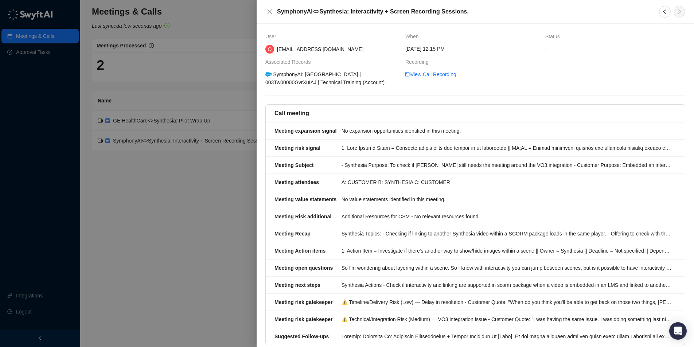 Image resolution: width=694 pixels, height=347 pixels. What do you see at coordinates (506, 131) in the screenshot?
I see `div: No expansion opportunities identified in this meeting.` at bounding box center [506, 131].